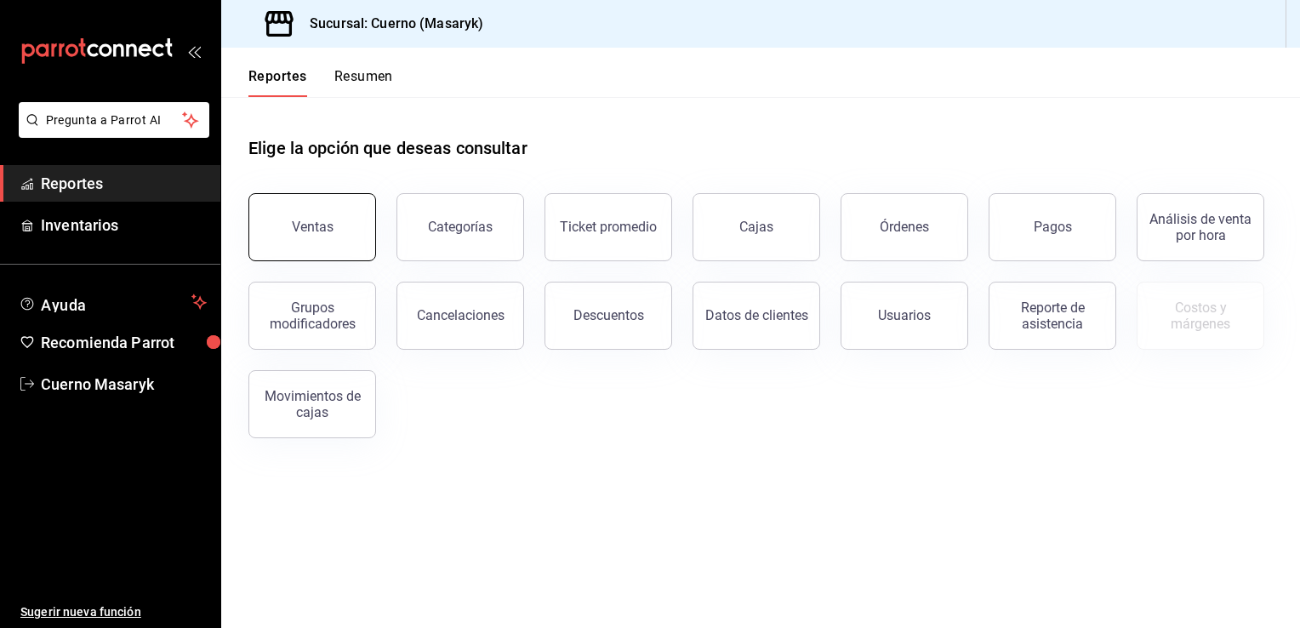 The height and width of the screenshot is (628, 1300). What do you see at coordinates (608, 315) in the screenshot?
I see `div: Descuentos` at bounding box center [608, 315].